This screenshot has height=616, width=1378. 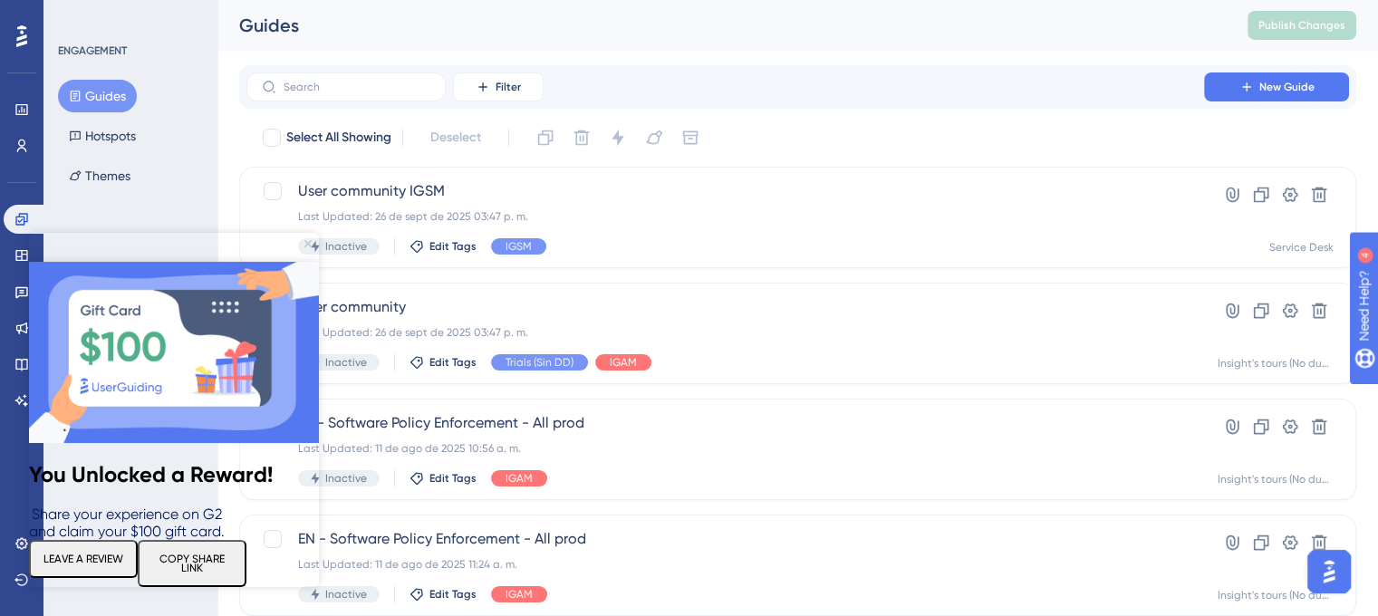 I want to click on button: Hotspots, so click(x=102, y=136).